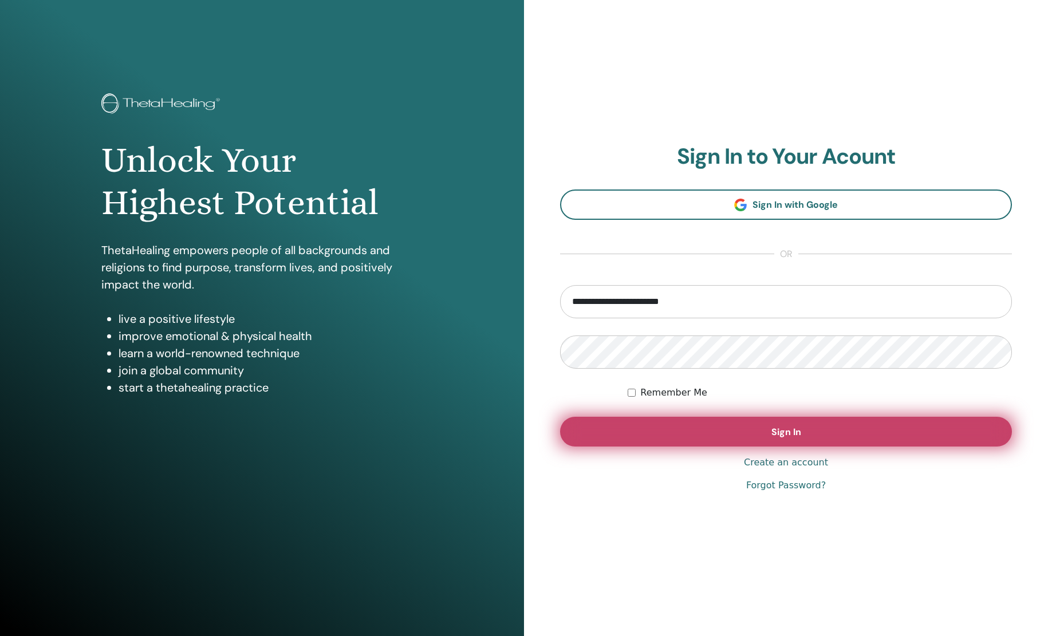 Image resolution: width=1048 pixels, height=636 pixels. Describe the element at coordinates (270, 388) in the screenshot. I see `li: start a thetahealing practice` at that location.